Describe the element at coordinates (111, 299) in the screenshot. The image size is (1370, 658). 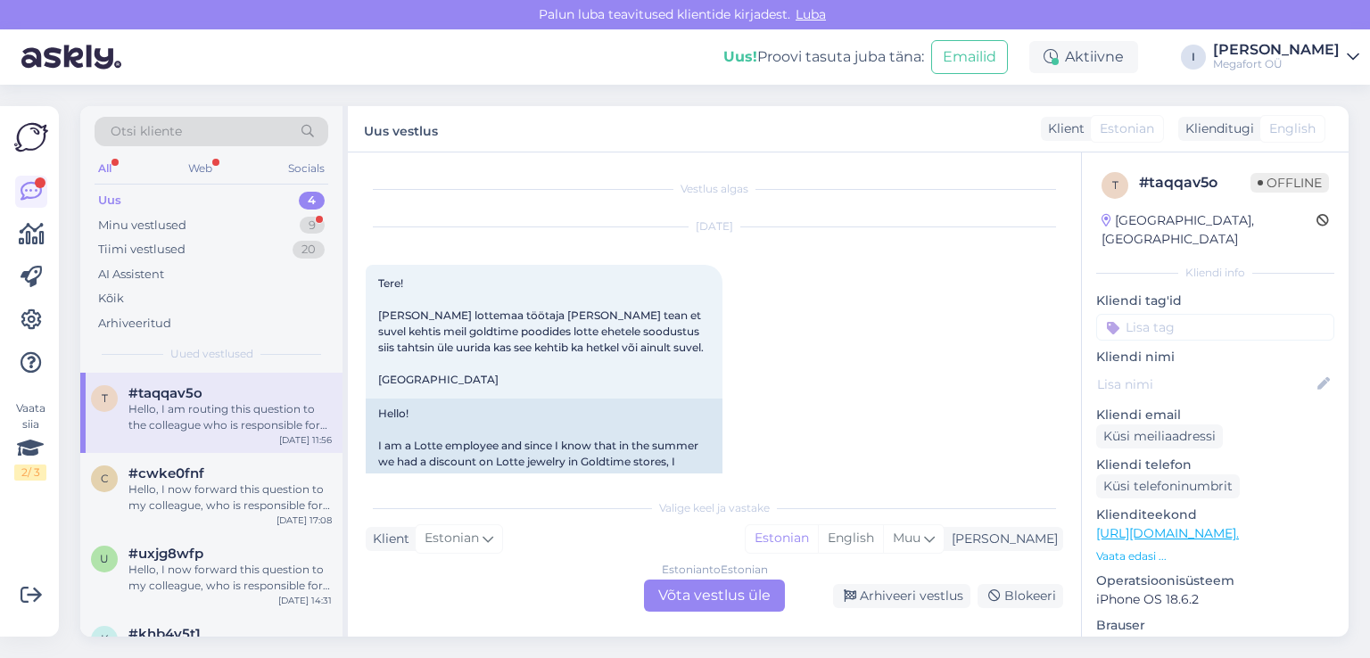
I see `div: Kõik` at that location.